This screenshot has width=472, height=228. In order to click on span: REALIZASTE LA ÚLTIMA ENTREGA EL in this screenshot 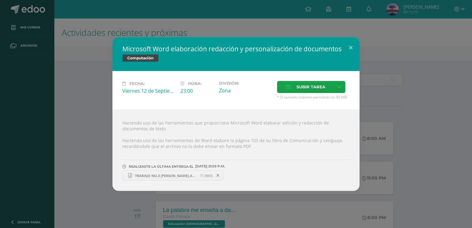, I will do `click(161, 166)`.